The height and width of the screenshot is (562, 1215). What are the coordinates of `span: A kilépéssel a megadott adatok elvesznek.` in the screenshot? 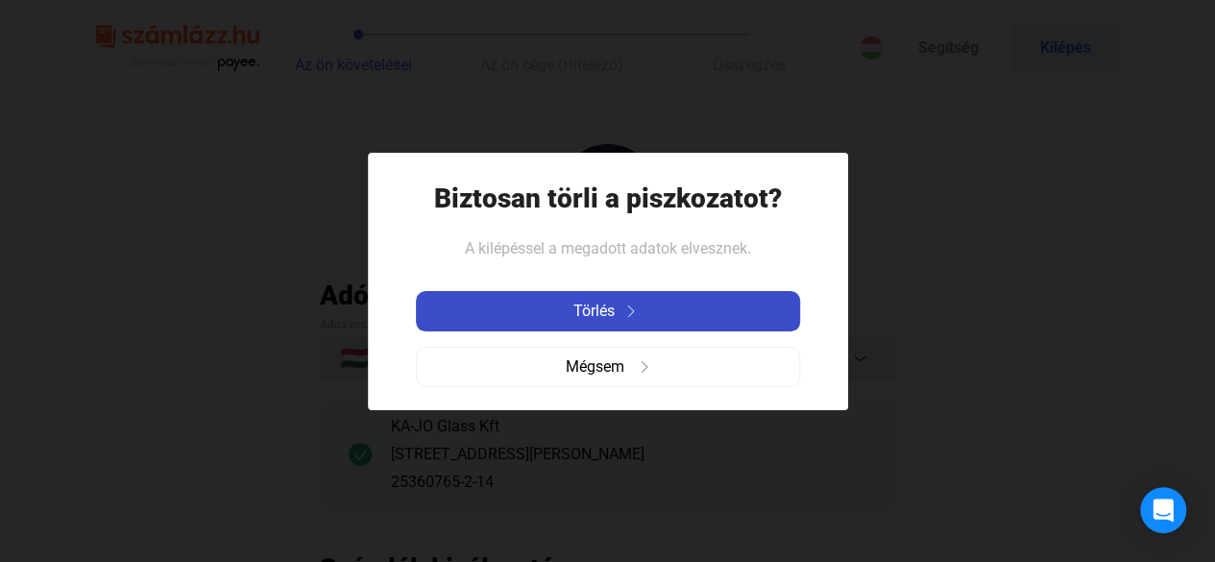 It's located at (608, 248).